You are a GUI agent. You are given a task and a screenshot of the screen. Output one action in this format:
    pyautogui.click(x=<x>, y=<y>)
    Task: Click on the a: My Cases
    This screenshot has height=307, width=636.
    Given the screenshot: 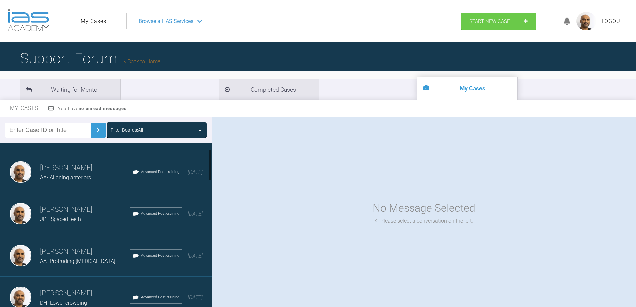 What is the action you would take?
    pyautogui.click(x=93, y=21)
    